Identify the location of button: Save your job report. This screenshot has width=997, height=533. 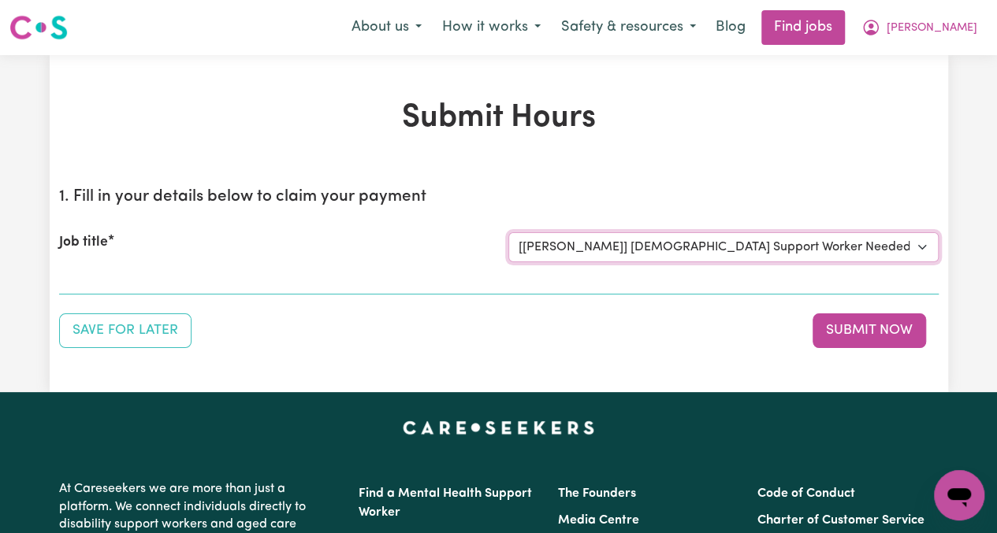
(125, 331).